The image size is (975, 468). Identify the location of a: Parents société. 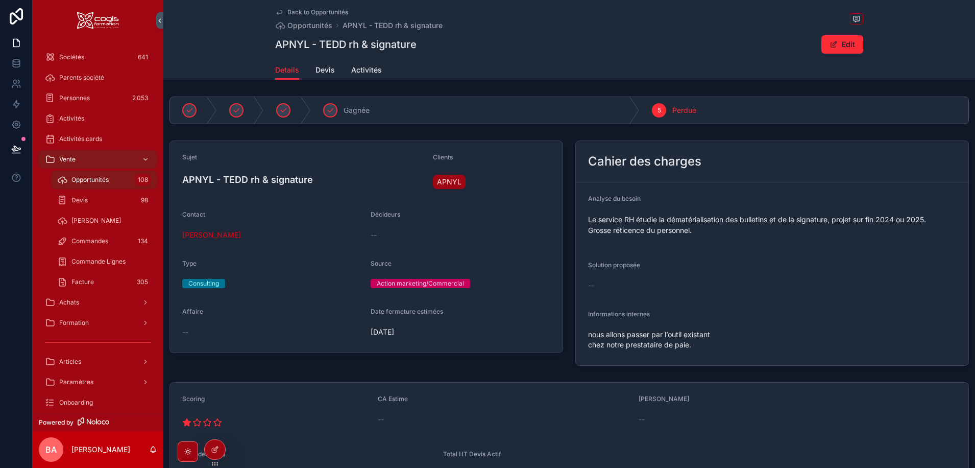
(98, 78).